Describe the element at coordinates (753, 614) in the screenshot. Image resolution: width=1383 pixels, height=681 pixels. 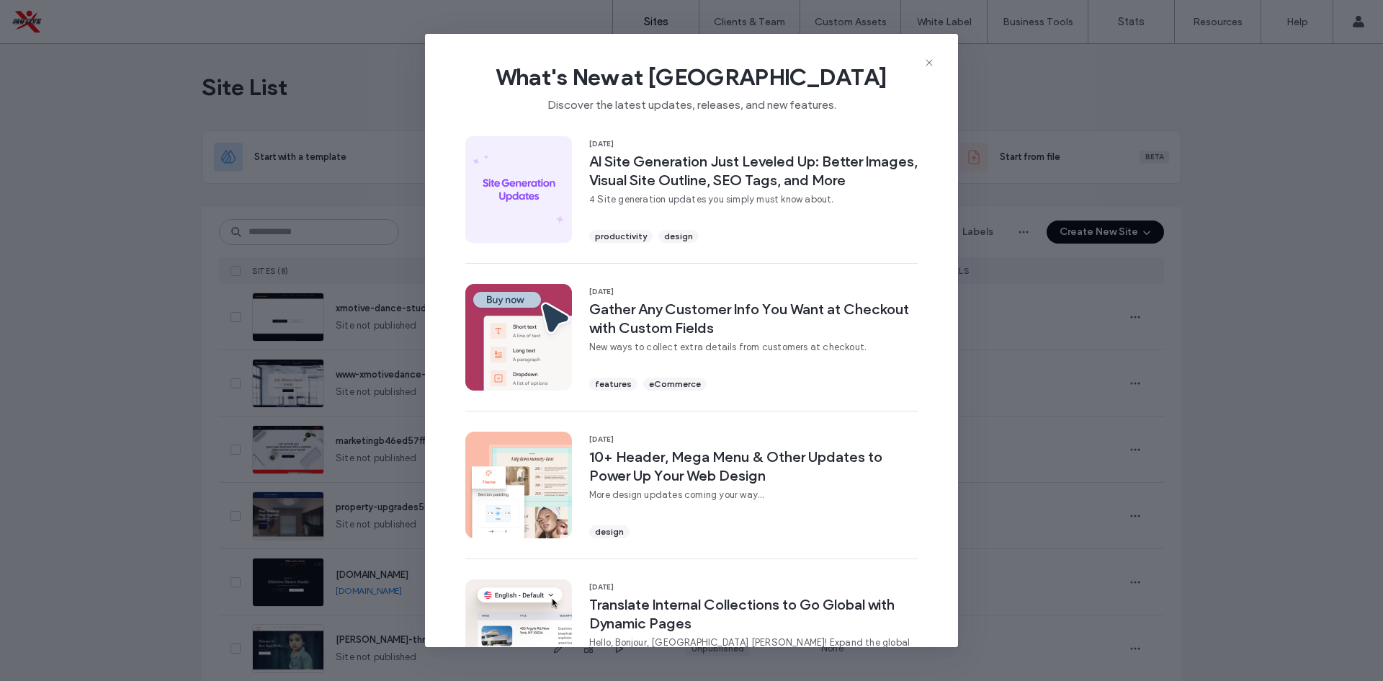
I see `span: Translate Internal Collections to Go Global with Dynamic Pages` at that location.